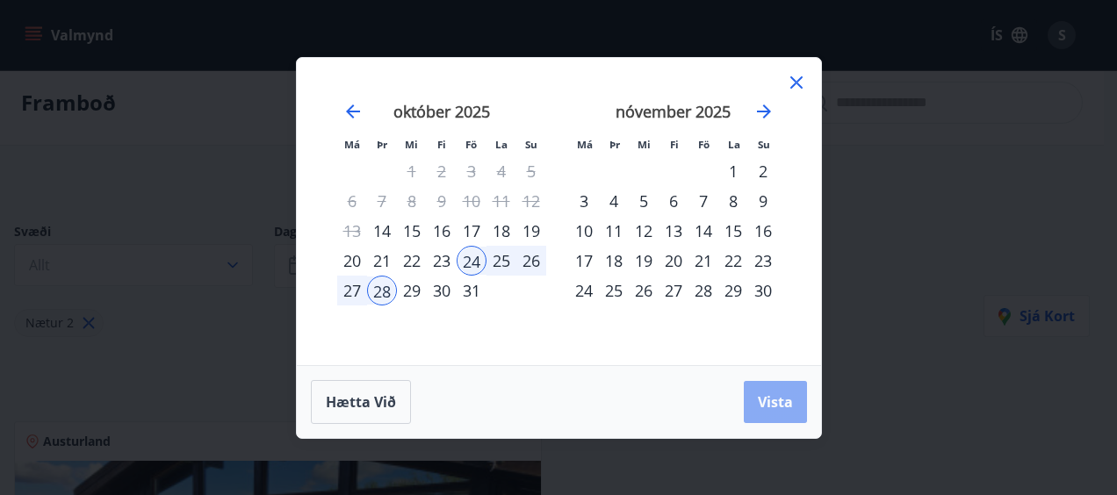  I want to click on td: Choose laugardagur, 1. nóvember 2025 as your check-in date. It’s available., so click(733, 171).